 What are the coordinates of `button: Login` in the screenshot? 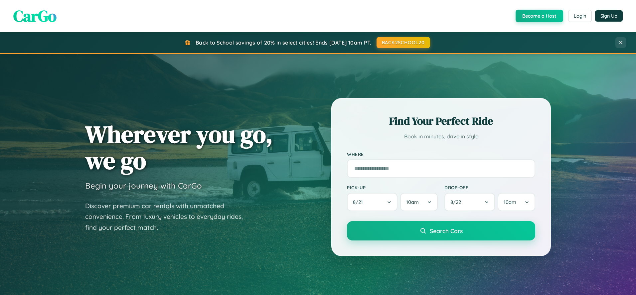 It's located at (580, 16).